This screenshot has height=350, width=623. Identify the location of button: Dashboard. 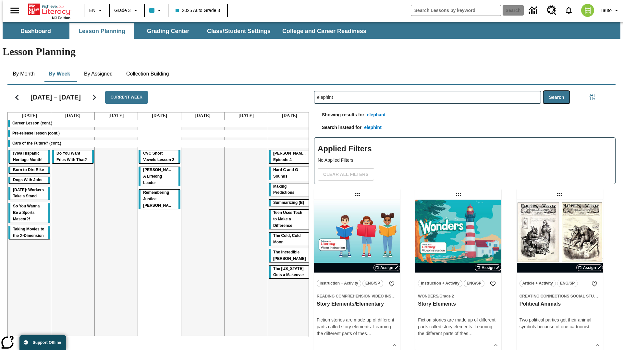
(36, 31).